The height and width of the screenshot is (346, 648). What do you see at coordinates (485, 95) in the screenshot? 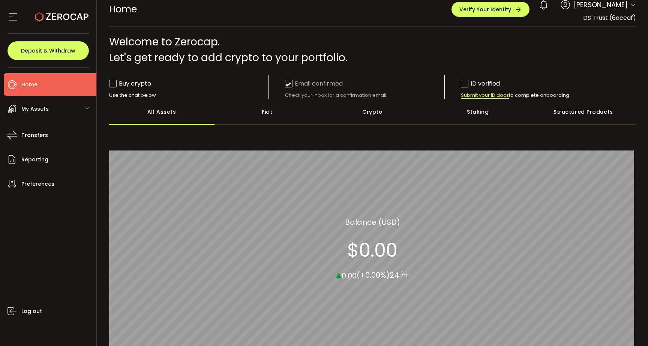
I see `span: Submit your ID docs` at bounding box center [485, 95].